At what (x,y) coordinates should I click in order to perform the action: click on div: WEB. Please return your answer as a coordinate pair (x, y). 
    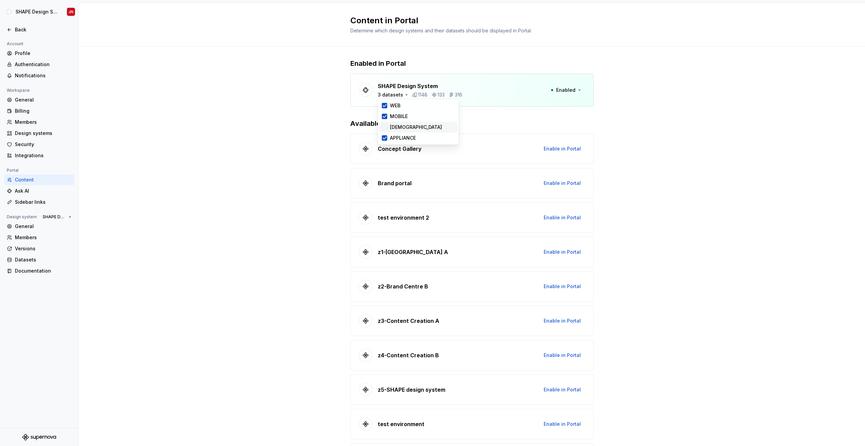
    Looking at the image, I should click on (395, 106).